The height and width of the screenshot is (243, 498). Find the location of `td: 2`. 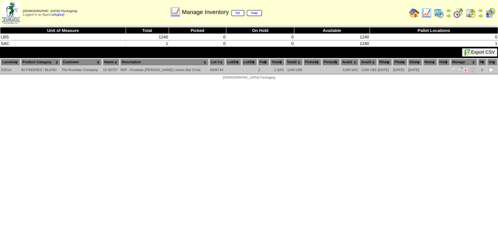

td: 2 is located at coordinates (263, 70).